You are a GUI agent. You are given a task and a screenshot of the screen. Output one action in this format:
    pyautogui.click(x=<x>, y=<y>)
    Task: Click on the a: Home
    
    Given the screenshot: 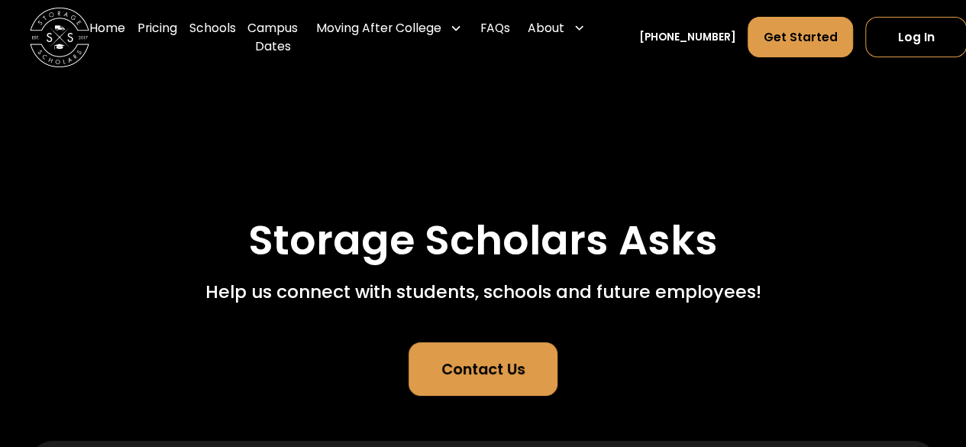 What is the action you would take?
    pyautogui.click(x=107, y=37)
    